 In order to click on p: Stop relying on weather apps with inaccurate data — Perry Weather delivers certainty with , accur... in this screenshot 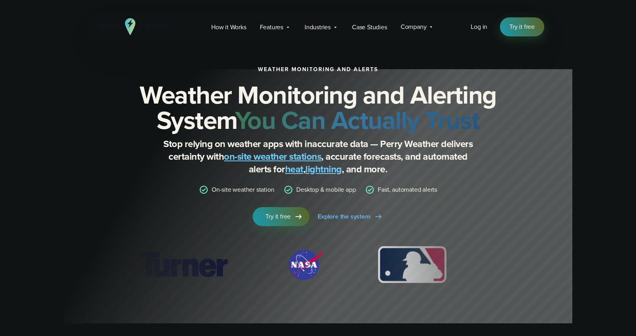, I will do `click(318, 157)`.